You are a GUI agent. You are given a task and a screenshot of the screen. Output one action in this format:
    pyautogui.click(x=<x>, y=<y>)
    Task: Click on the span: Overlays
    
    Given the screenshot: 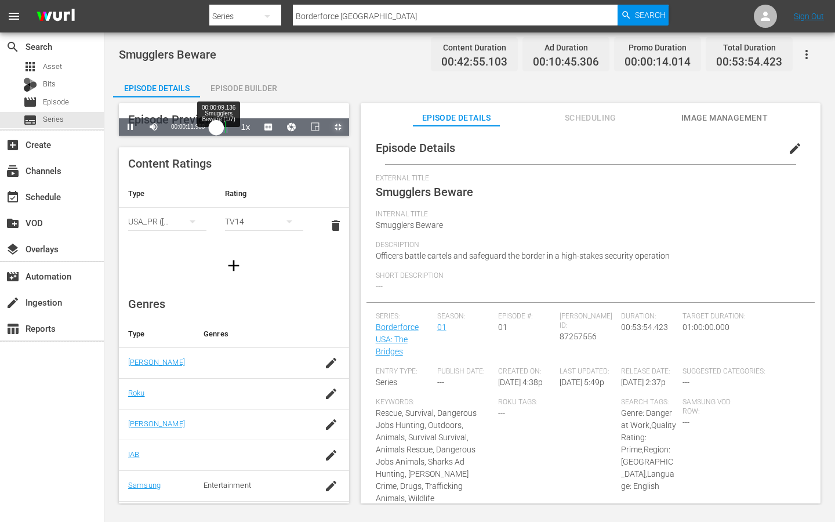 What is the action you would take?
    pyautogui.click(x=13, y=249)
    